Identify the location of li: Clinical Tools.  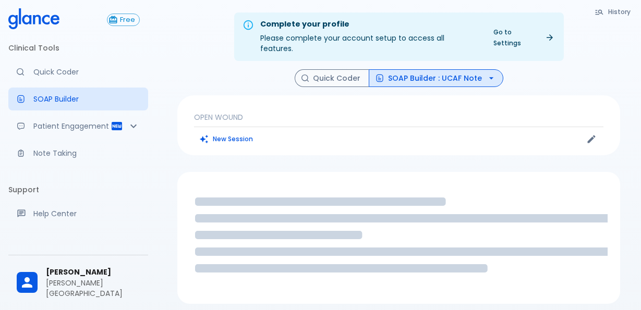
(78, 48).